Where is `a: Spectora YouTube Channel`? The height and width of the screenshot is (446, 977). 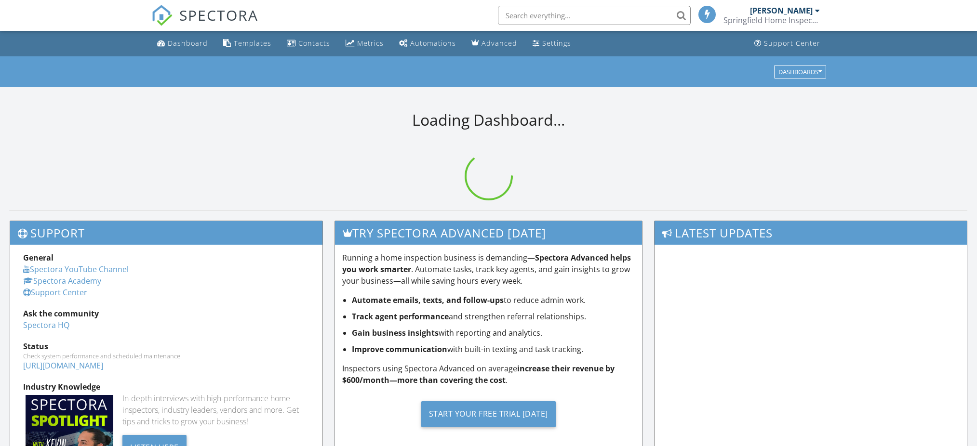 a: Spectora YouTube Channel is located at coordinates (76, 269).